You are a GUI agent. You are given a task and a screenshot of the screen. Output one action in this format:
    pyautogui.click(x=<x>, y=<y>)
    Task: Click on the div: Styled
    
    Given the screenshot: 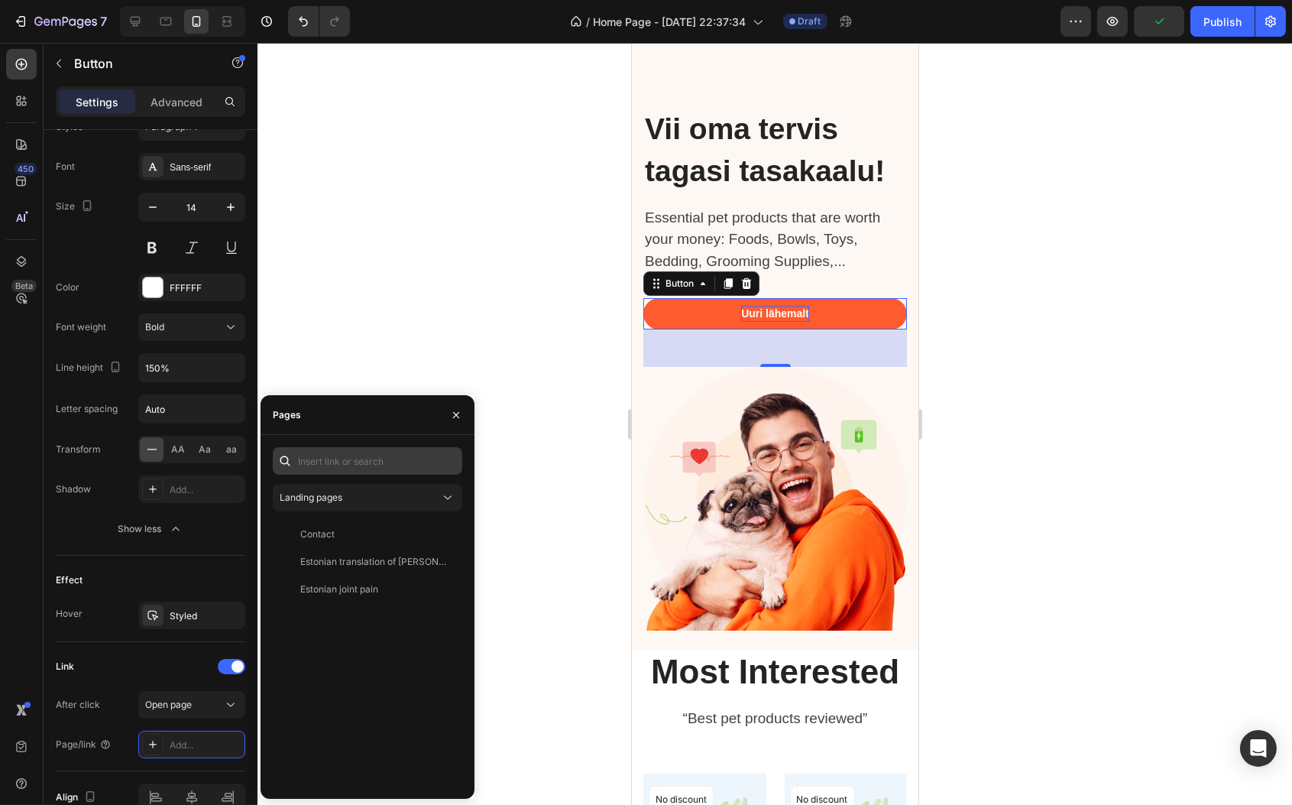 What is the action you would take?
    pyautogui.click(x=206, y=616)
    